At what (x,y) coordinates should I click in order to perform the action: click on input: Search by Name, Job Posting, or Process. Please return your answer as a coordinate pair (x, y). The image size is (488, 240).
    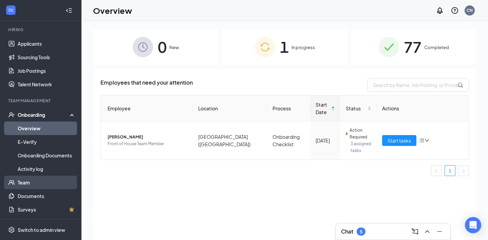
    Looking at the image, I should click on (418, 85).